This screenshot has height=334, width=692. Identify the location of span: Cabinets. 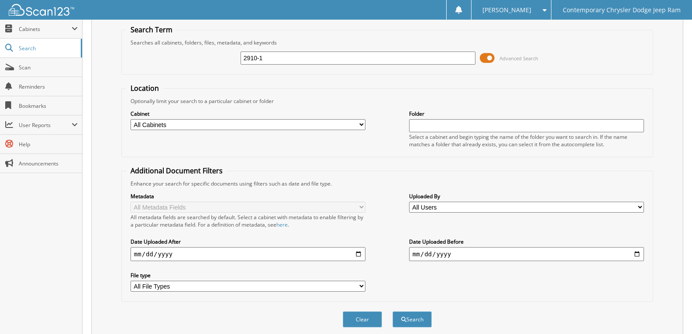
(45, 29).